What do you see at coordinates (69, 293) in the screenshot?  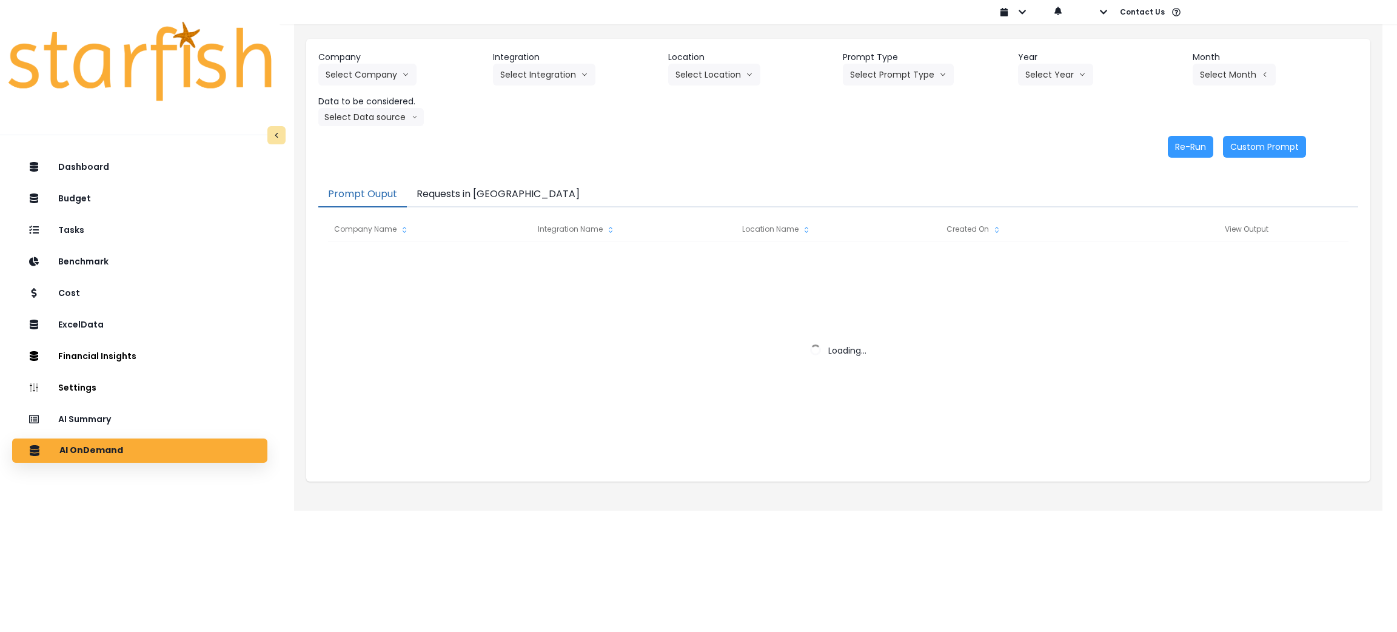 I see `p: Cost` at bounding box center [69, 293].